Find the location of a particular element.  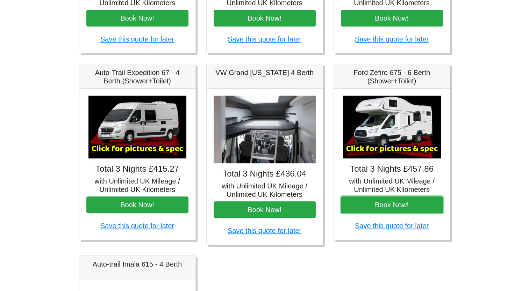

h4: Total 3 Nights £457.86 is located at coordinates (392, 169).